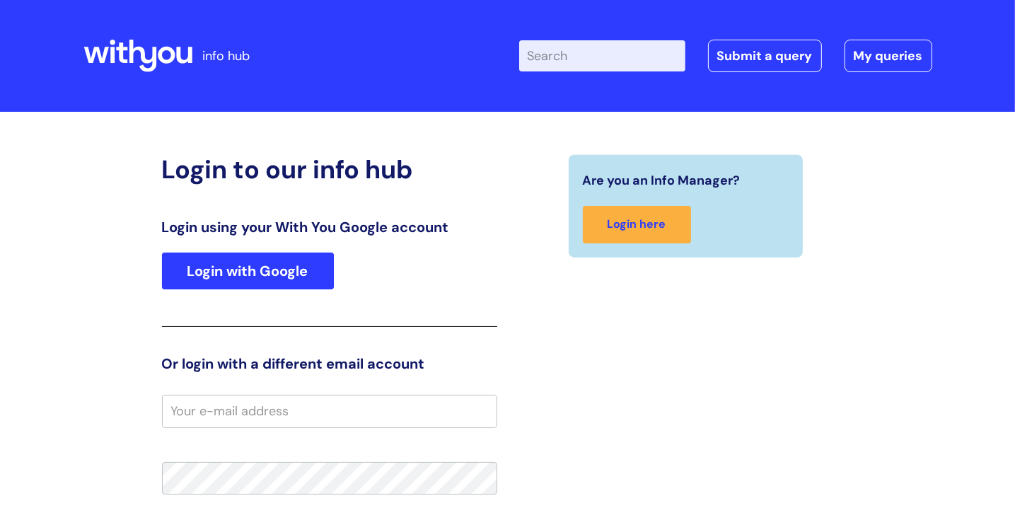  Describe the element at coordinates (329, 227) in the screenshot. I see `h3: Login using your With You Google account` at that location.